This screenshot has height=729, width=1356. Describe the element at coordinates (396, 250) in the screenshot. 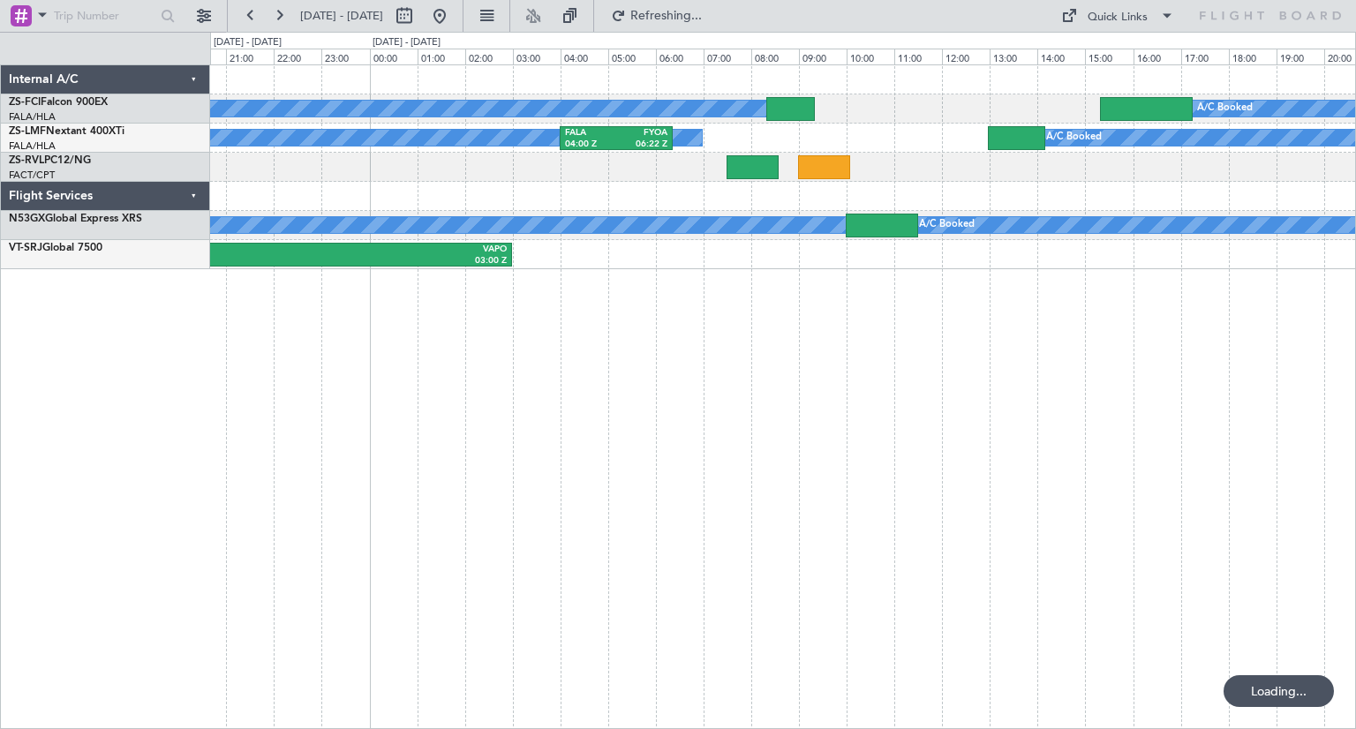

I see `div: VAPO` at that location.